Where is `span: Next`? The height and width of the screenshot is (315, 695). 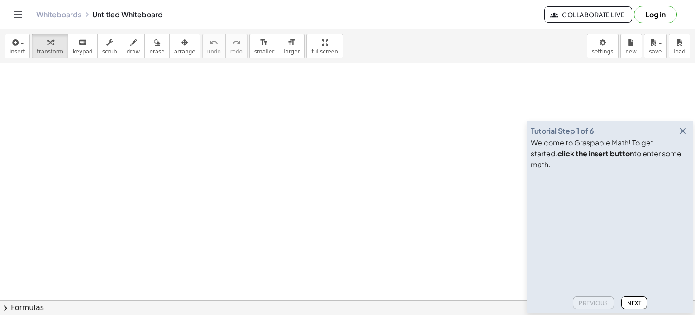
span: Next is located at coordinates (634, 302).